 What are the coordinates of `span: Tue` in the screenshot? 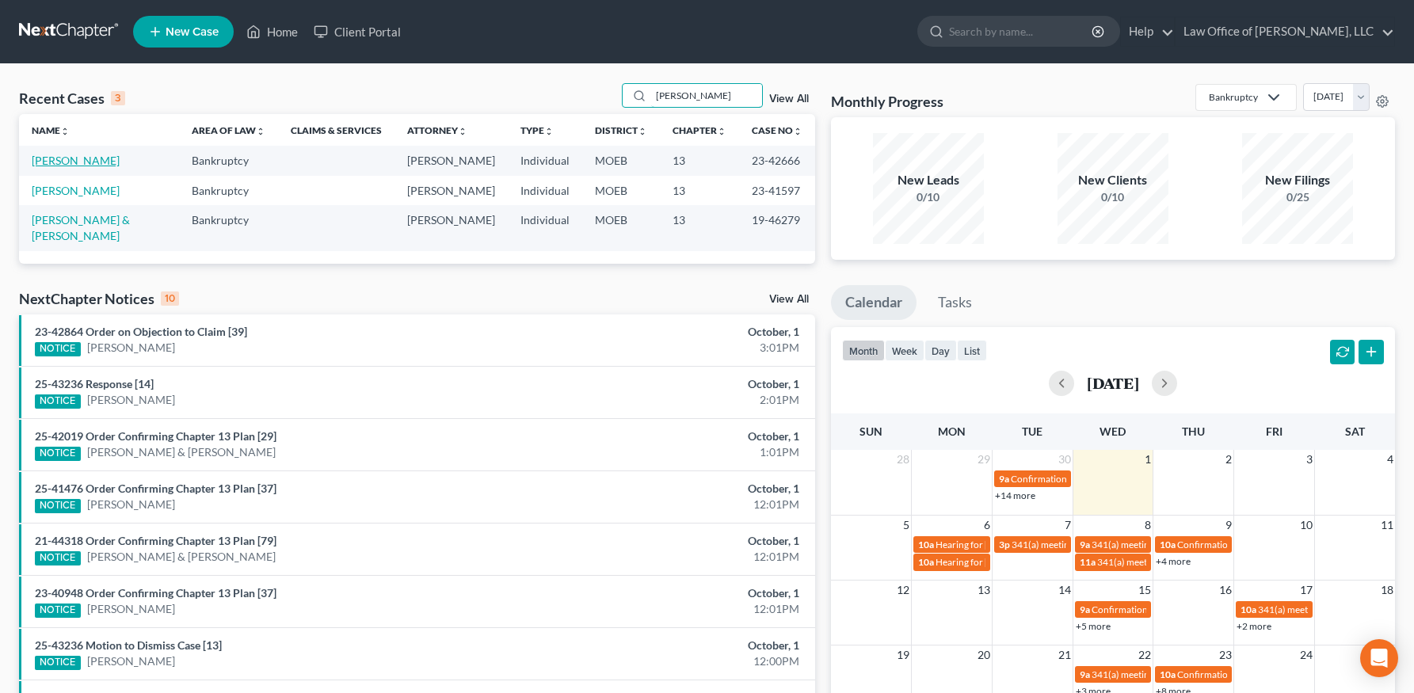 It's located at (1032, 431).